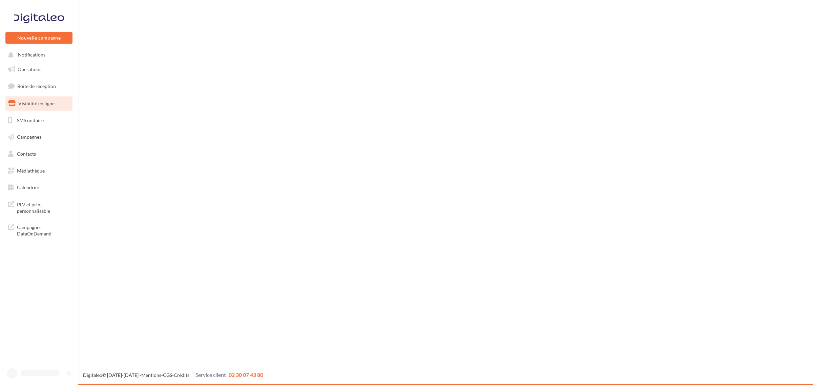  I want to click on a: Calendrier, so click(39, 188).